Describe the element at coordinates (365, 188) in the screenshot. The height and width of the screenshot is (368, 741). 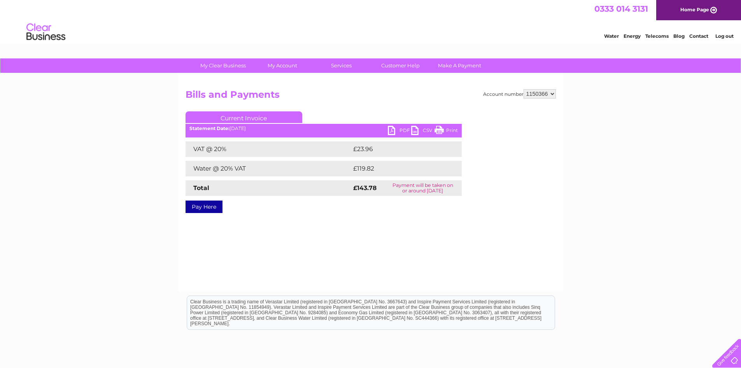
I see `strong: £143.78` at that location.